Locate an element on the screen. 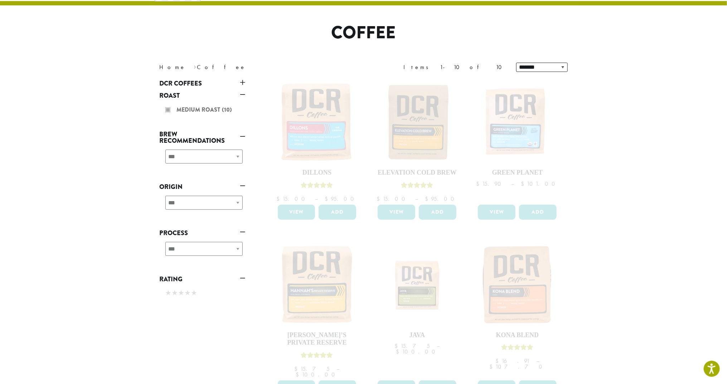 Image resolution: width=727 pixels, height=384 pixels. a: Process is located at coordinates (203, 233).